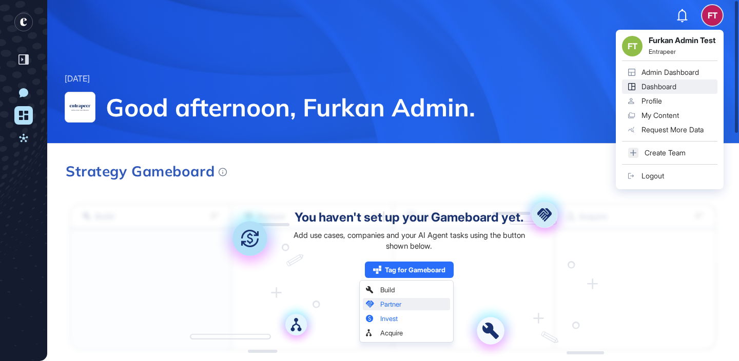 Image resolution: width=739 pixels, height=361 pixels. What do you see at coordinates (409, 241) in the screenshot?
I see `div: Add use cases, companies and your AI Agent tasks using the button shown below.` at bounding box center [409, 241].